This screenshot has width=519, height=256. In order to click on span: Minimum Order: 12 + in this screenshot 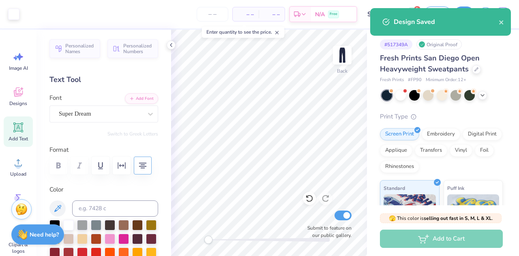, I will do `click(446, 80)`.